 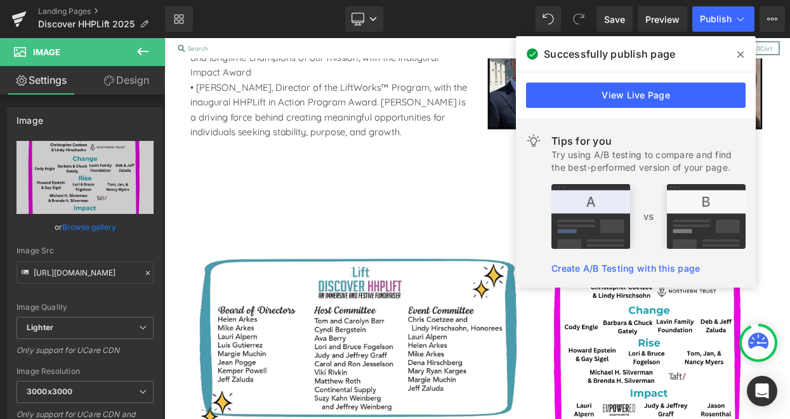 I want to click on div: Image Resolution, so click(x=85, y=371).